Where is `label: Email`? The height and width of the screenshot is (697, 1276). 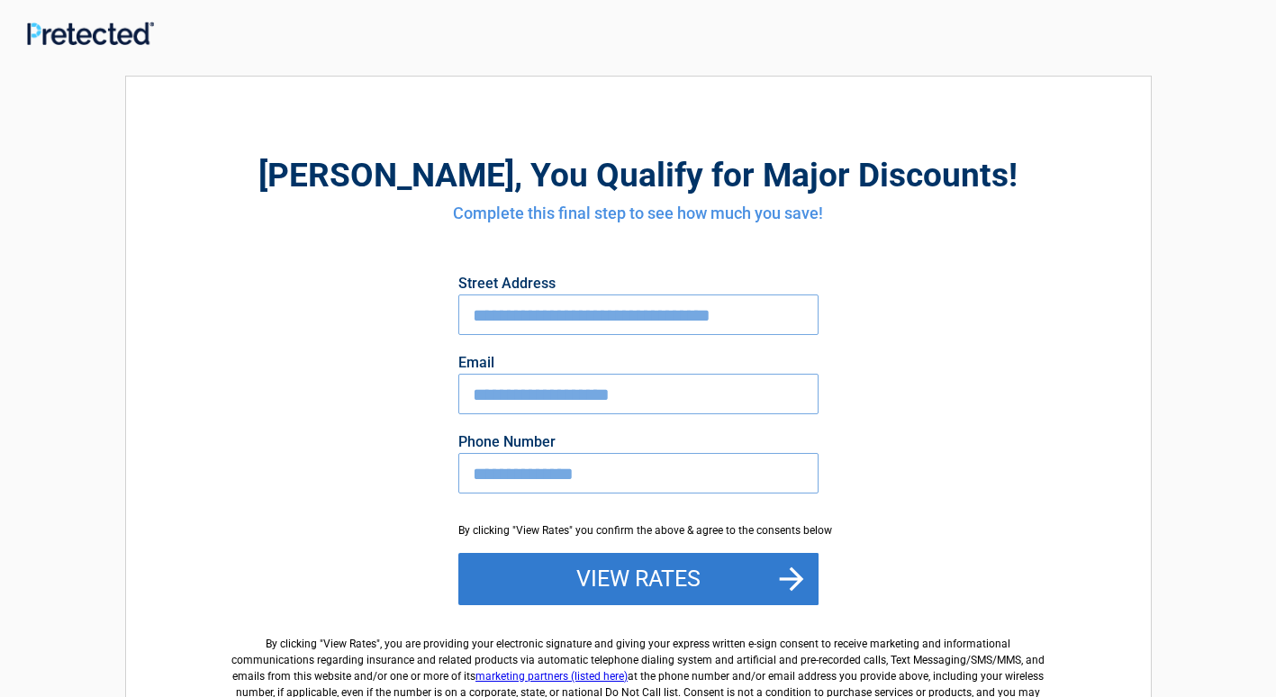 label: Email is located at coordinates (638, 363).